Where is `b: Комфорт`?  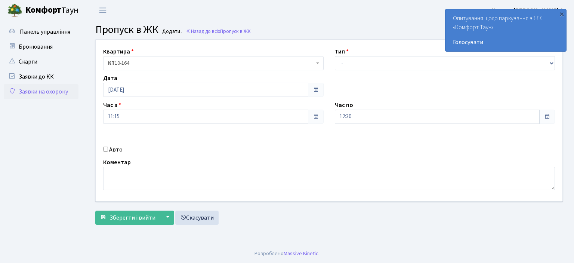
b: Комфорт is located at coordinates (43, 10).